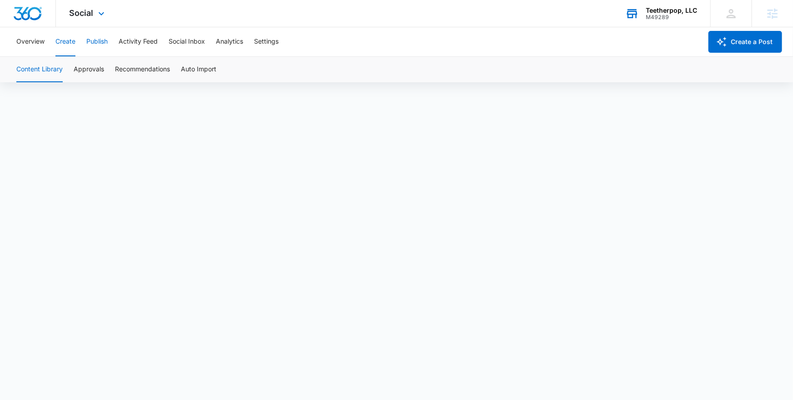 Image resolution: width=793 pixels, height=400 pixels. I want to click on button: Auto Import, so click(199, 70).